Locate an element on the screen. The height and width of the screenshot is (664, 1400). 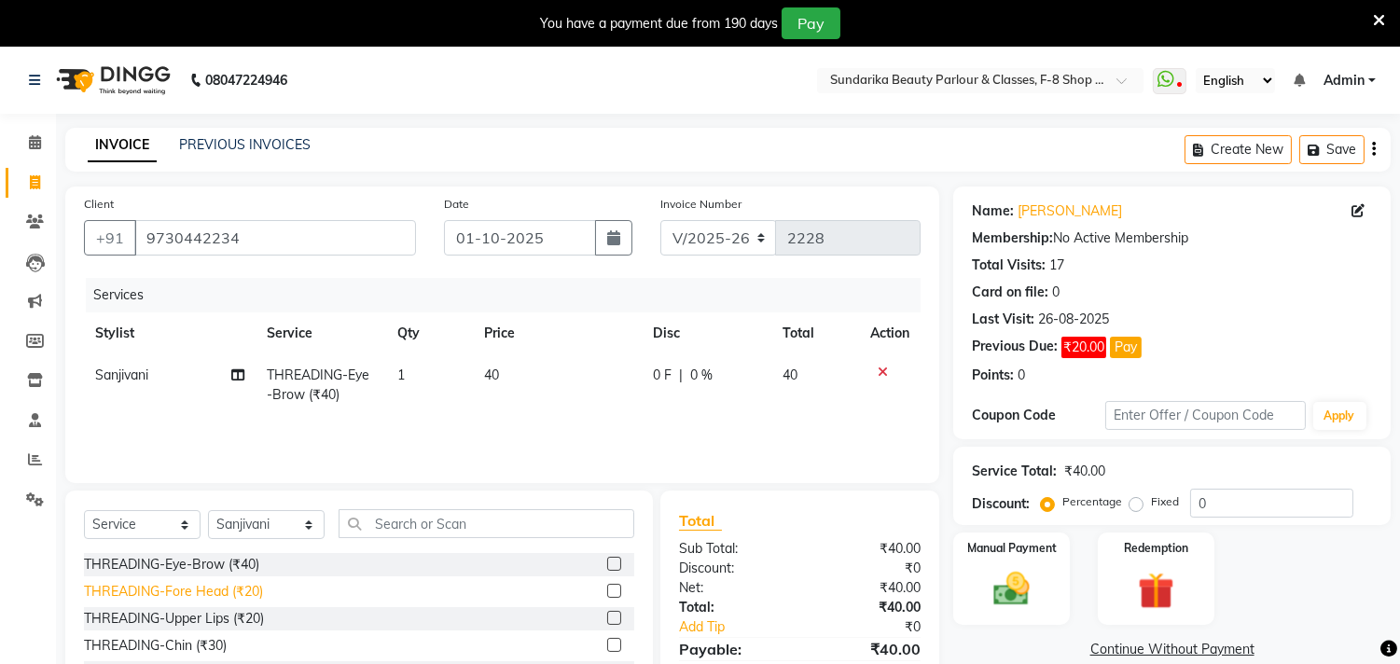
label: Percentage is located at coordinates (1092, 502).